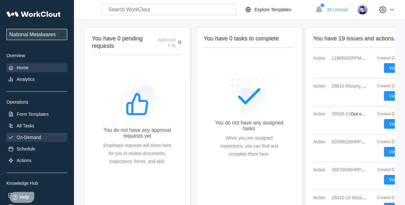 This screenshot has height=205, width=405. I want to click on a: All Tasks, so click(37, 126).